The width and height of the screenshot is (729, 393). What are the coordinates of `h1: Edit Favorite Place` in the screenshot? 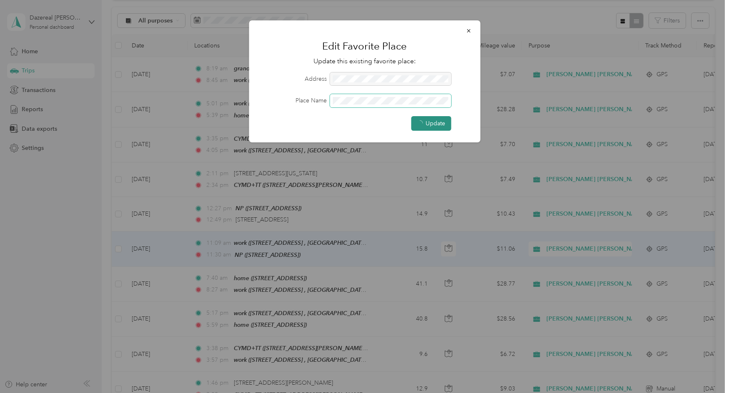 It's located at (364, 46).